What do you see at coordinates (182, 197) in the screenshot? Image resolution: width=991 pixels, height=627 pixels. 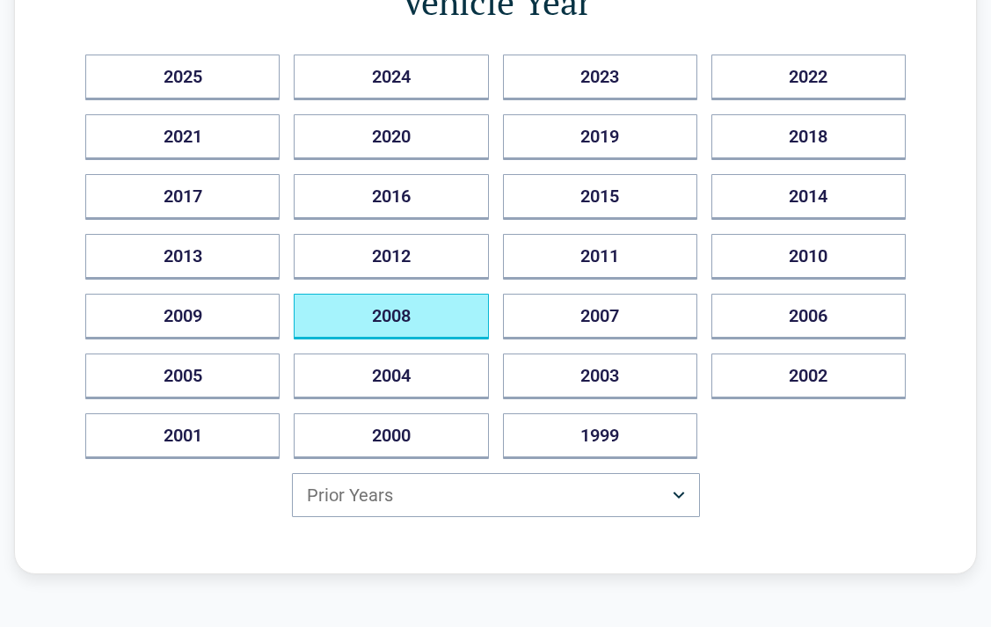 I see `button: 2017` at bounding box center [182, 197].